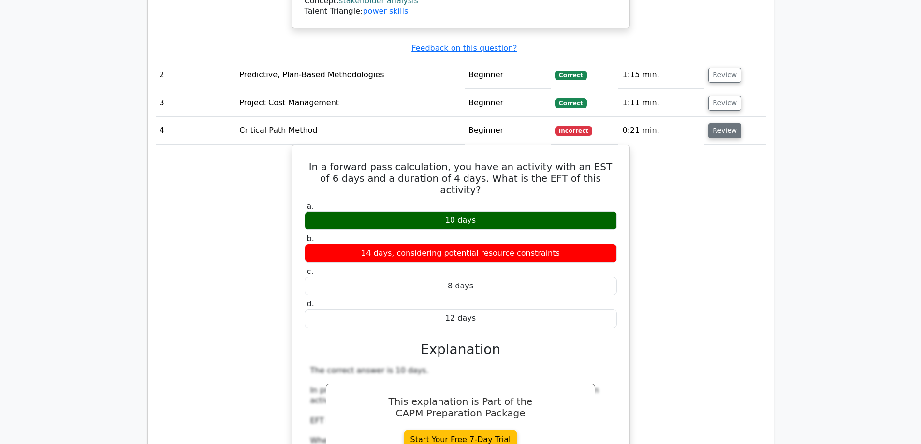 This screenshot has height=444, width=921. Describe the element at coordinates (350, 130) in the screenshot. I see `td: Critical Path Method` at that location.